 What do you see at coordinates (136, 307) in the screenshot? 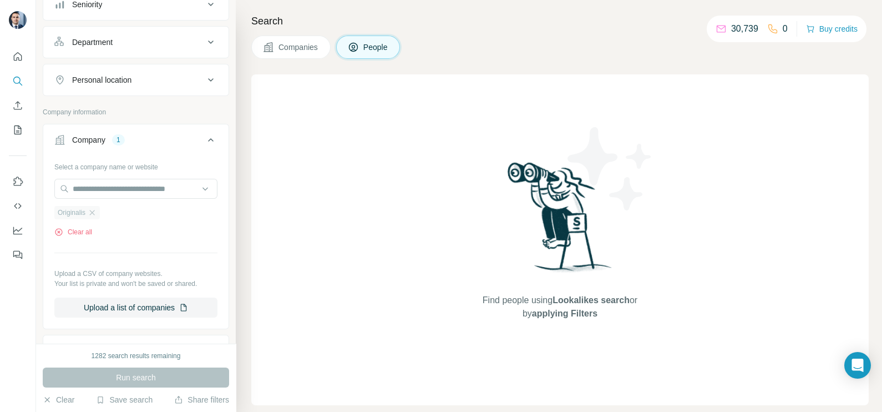
I see `button: Upload a list of companies` at bounding box center [136, 307].